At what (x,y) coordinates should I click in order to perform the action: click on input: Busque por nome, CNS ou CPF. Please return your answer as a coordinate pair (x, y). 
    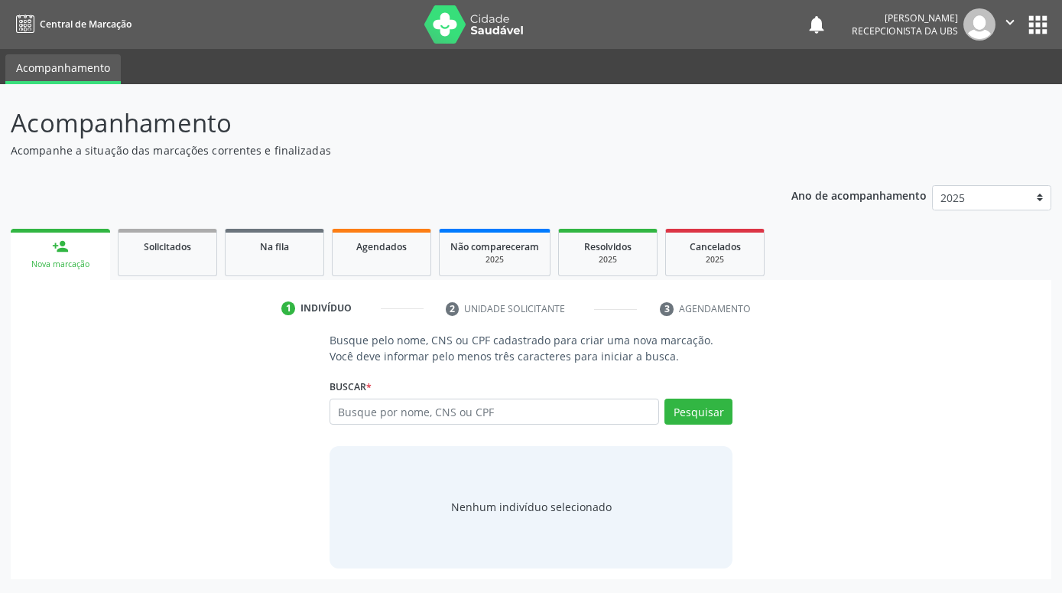
    Looking at the image, I should click on (494, 411).